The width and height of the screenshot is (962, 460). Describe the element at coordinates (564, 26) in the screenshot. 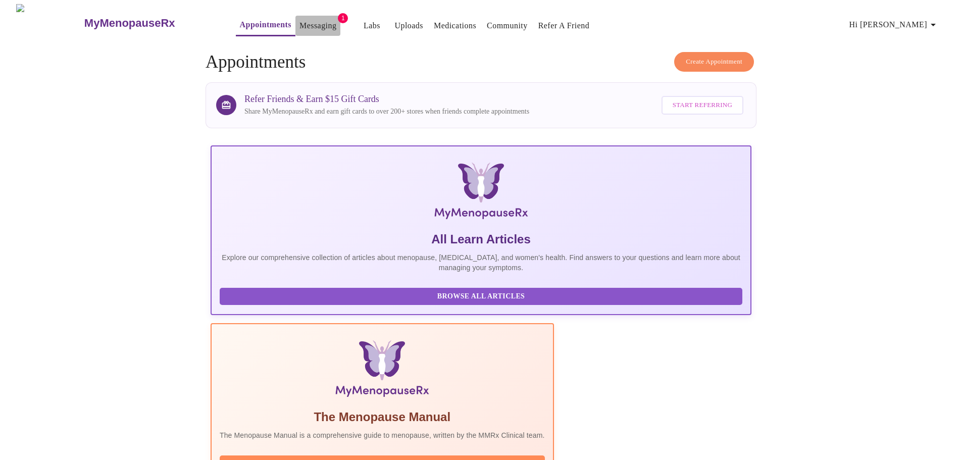

I see `button: Refer a Friend` at that location.